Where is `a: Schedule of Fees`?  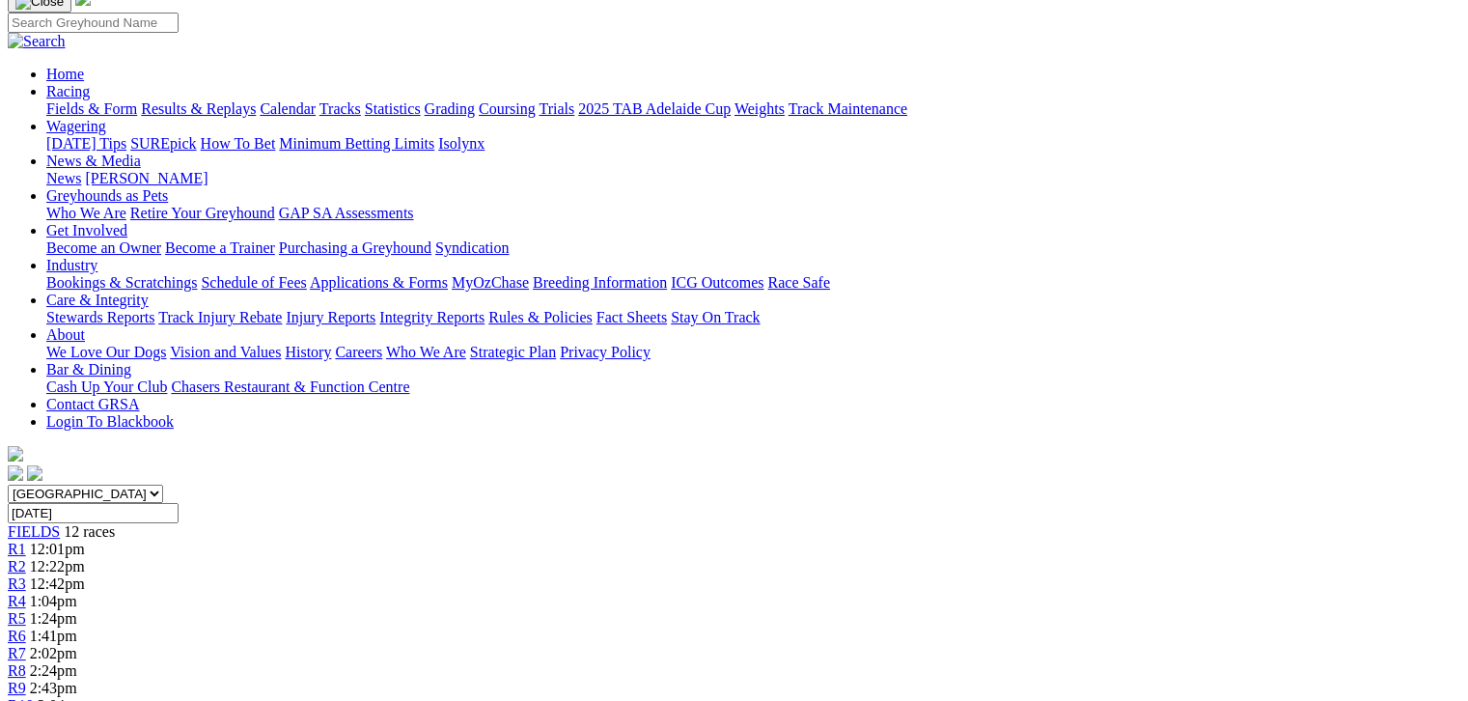 a: Schedule of Fees is located at coordinates (253, 282).